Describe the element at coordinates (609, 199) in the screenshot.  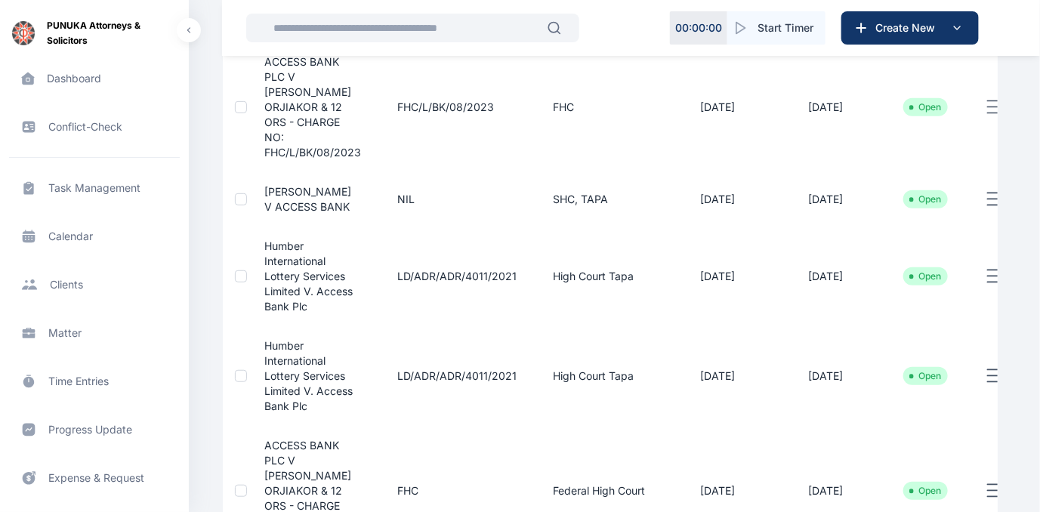
I see `td: SHC, TAPA` at that location.